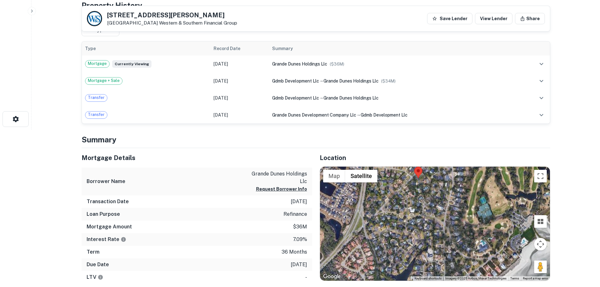  Describe the element at coordinates (198, 23) in the screenshot. I see `a: Western & Southern Financial Group` at that location.